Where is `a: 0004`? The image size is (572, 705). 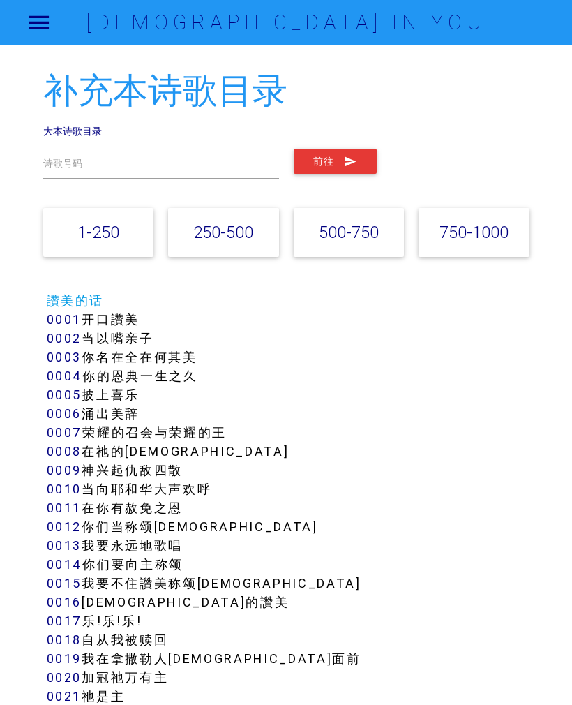 a: 0004 is located at coordinates (65, 376).